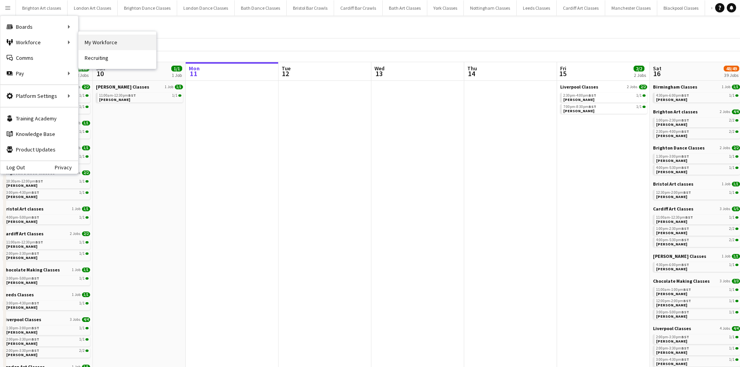 The image size is (740, 367). I want to click on a: Chocolate Making Classes1 Job1/1, so click(47, 270).